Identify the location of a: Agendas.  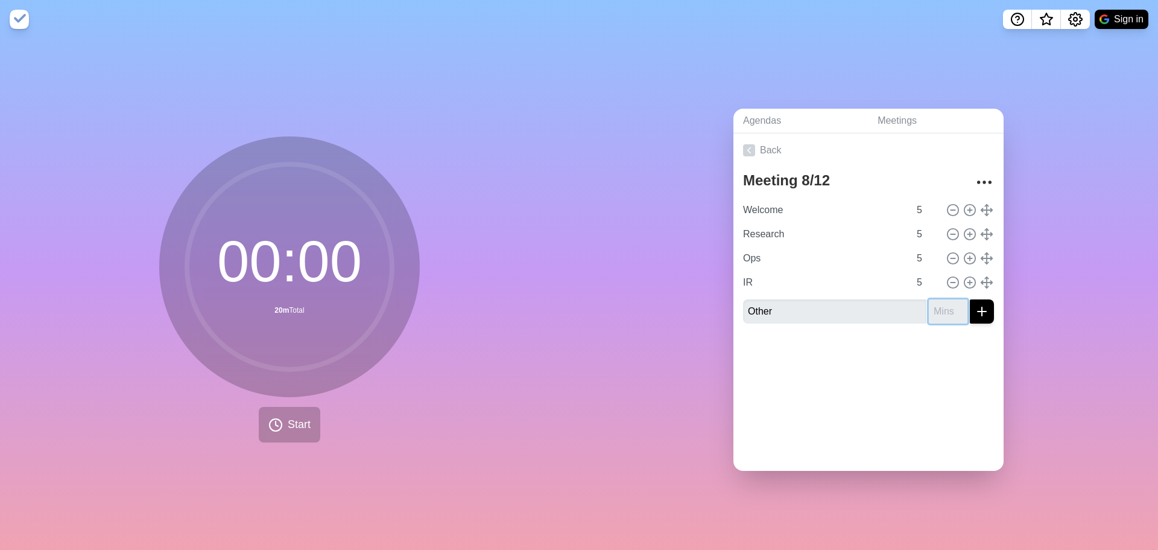
(801, 121).